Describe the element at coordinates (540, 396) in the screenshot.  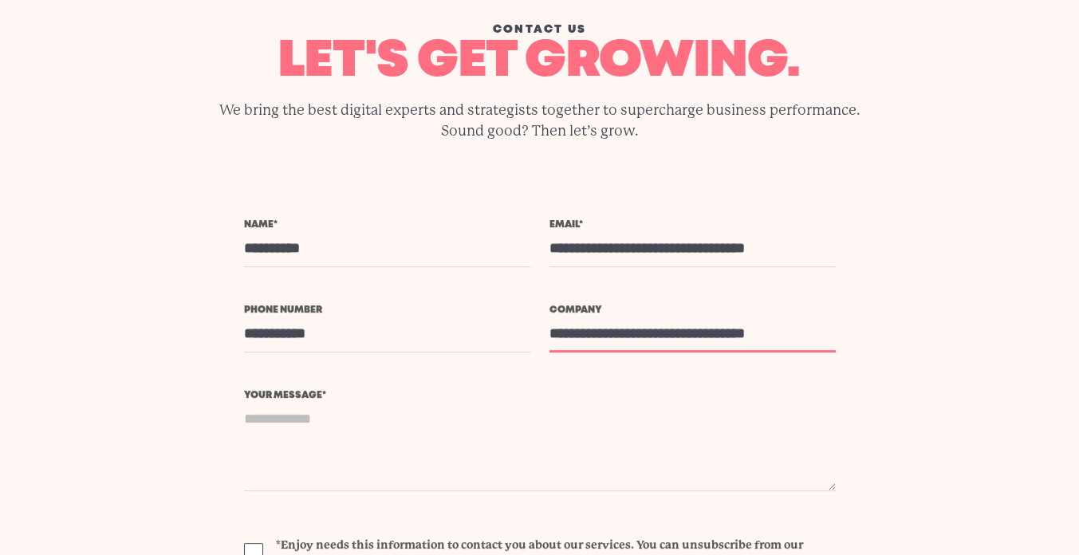
I see `label: Your message` at that location.